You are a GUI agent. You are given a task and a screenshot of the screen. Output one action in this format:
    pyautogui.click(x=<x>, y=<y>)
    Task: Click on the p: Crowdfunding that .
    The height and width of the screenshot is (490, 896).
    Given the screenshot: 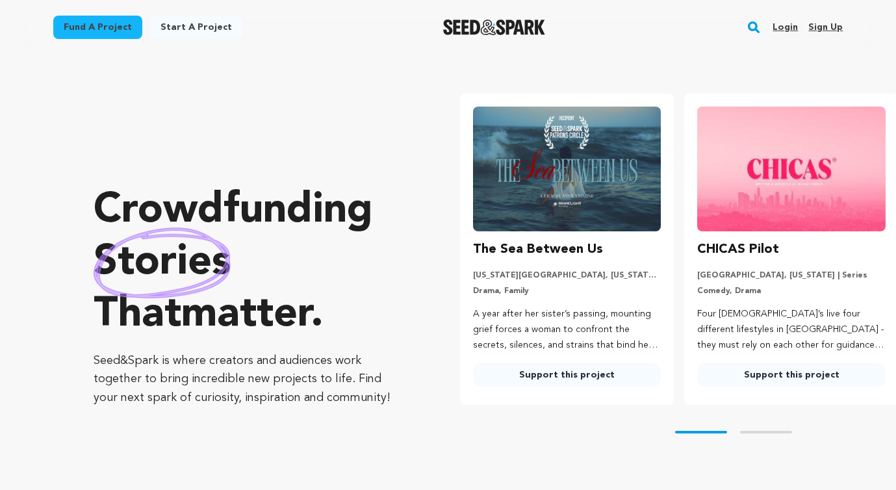 What is the action you would take?
    pyautogui.click(x=251, y=263)
    